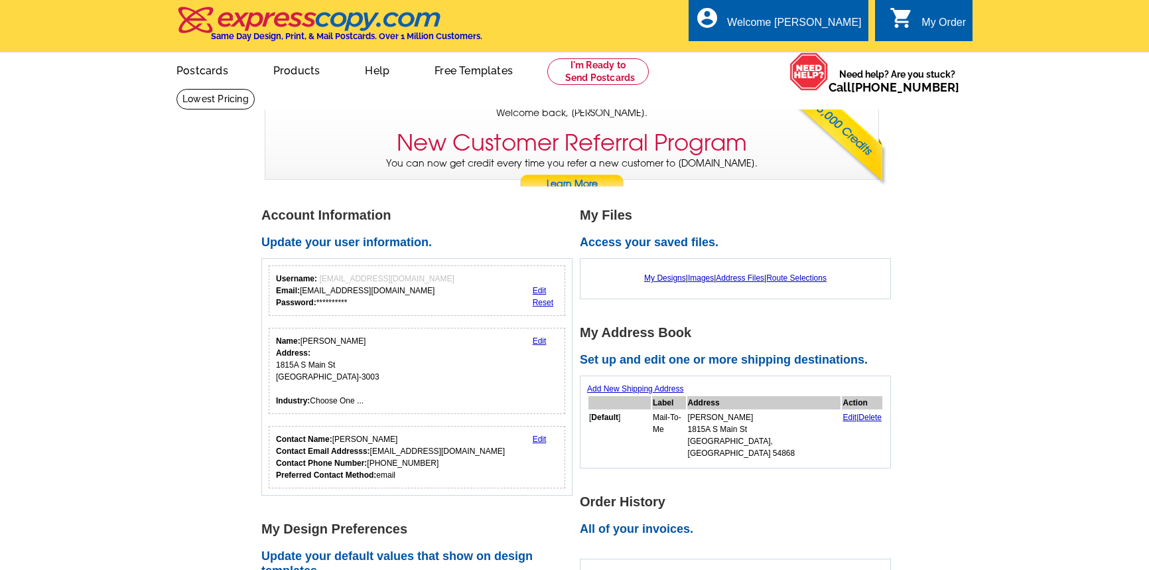 The height and width of the screenshot is (570, 1149). Describe the element at coordinates (417, 457) in the screenshot. I see `div: Who should we contact regarding order issues?` at that location.